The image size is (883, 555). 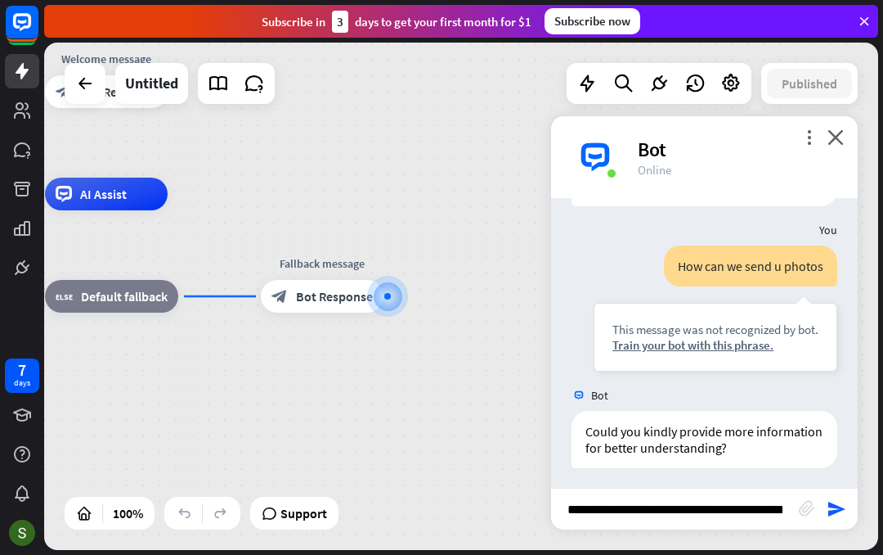 I want to click on div: 3, so click(x=340, y=21).